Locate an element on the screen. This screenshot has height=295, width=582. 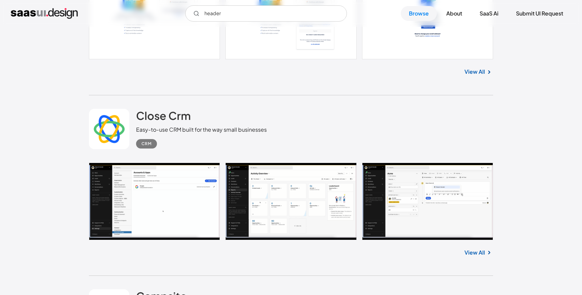
a: Submit UI Request is located at coordinates (540, 13).